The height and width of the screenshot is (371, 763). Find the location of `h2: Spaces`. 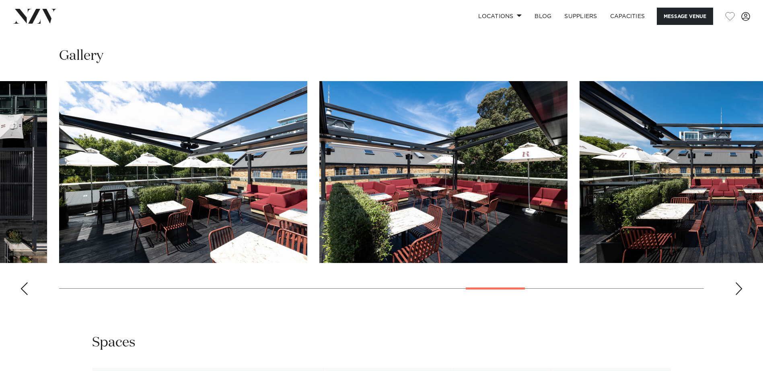

h2: Spaces is located at coordinates (114, 343).